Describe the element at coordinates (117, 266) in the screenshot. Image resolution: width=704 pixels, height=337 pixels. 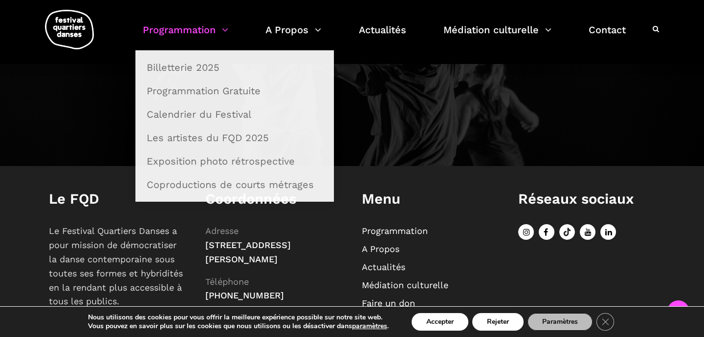
I see `p: Le Festival Quartiers Danses a pour mission de démocratiser la danse contemporaine sous toutes se...` at that location.